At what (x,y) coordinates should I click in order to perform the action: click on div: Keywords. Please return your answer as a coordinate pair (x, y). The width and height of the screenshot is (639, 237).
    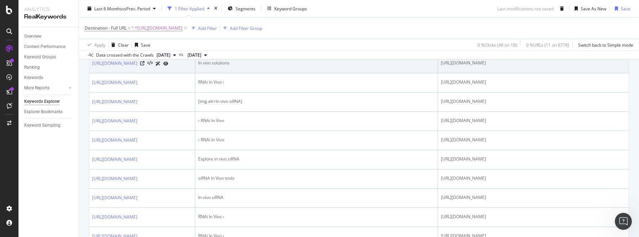
    Looking at the image, I should click on (33, 78).